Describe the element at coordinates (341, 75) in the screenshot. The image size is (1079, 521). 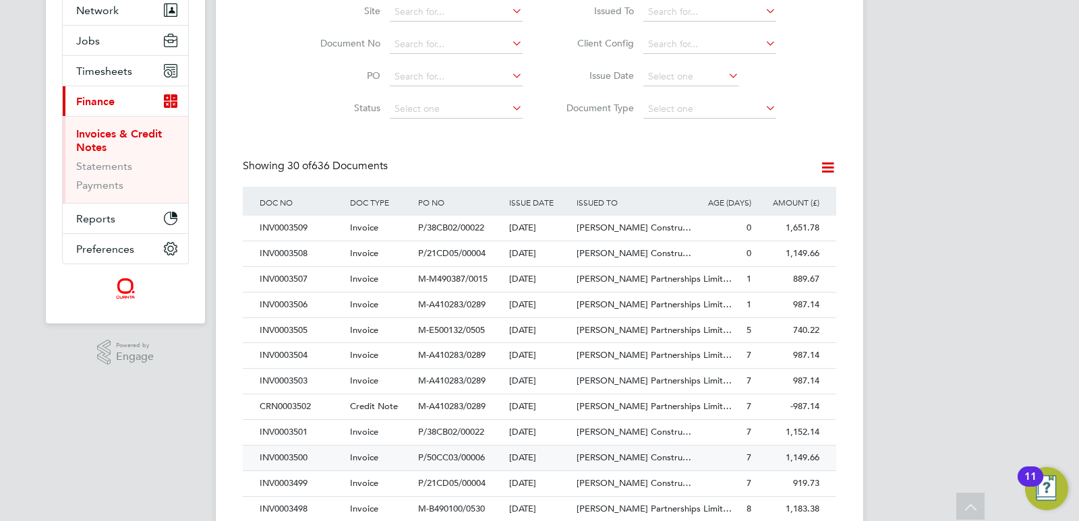
I see `label: PO` at that location.